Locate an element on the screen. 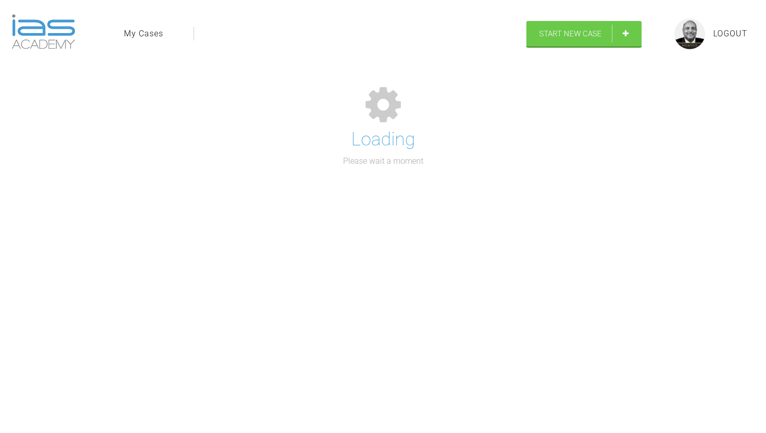 This screenshot has height=433, width=766. span: Logout is located at coordinates (730, 34).